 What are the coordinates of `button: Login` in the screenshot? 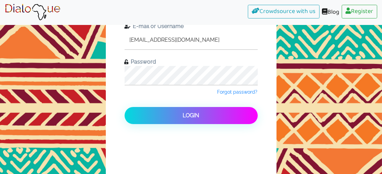 It's located at (191, 115).